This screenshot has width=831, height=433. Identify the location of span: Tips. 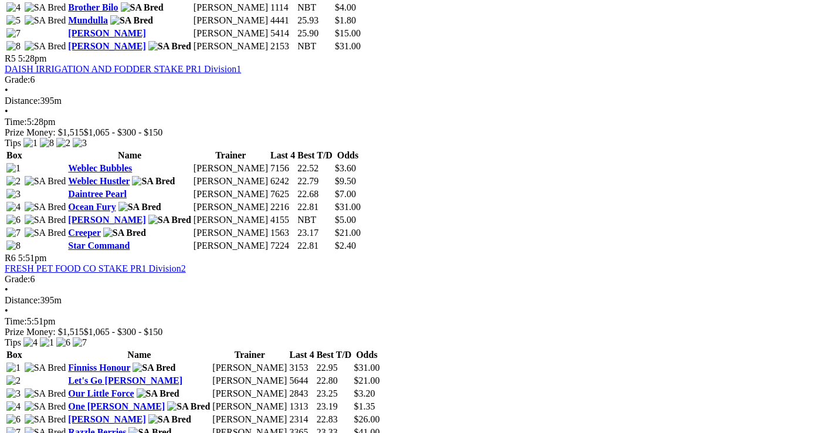
(13, 342).